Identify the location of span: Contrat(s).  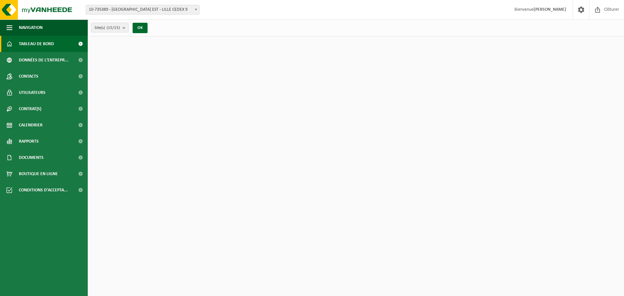
(30, 109).